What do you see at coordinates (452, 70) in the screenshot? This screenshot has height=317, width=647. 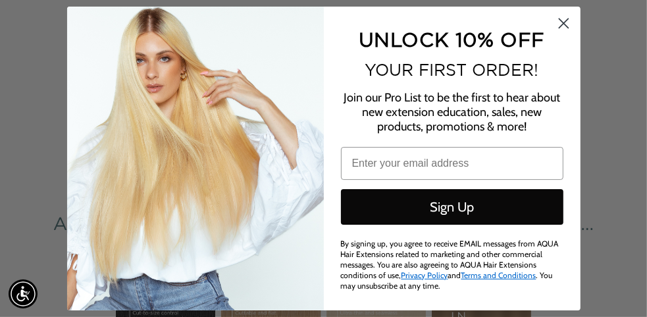 I see `span: YOUR FIRST ORDER!` at bounding box center [452, 70].